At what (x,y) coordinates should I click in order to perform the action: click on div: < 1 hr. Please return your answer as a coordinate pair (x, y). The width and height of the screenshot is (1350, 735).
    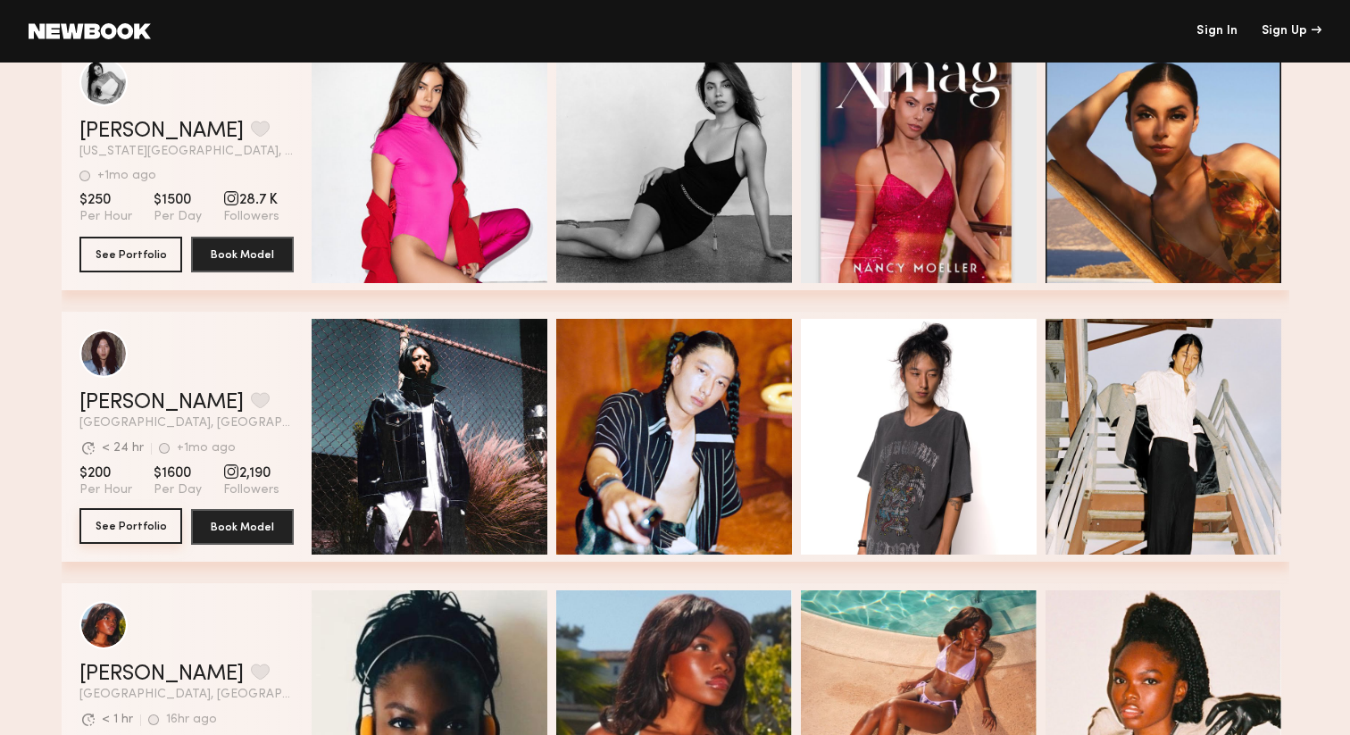
    Looking at the image, I should click on (117, 720).